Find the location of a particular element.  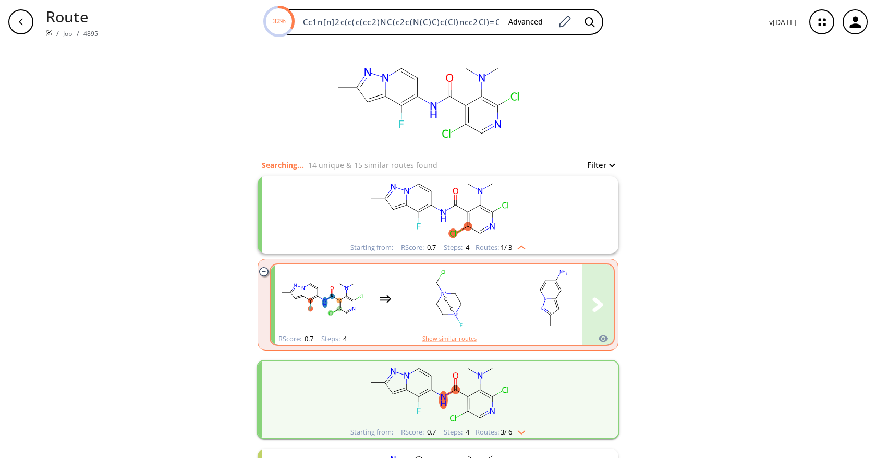

span: 3 / 6 is located at coordinates (506, 432).